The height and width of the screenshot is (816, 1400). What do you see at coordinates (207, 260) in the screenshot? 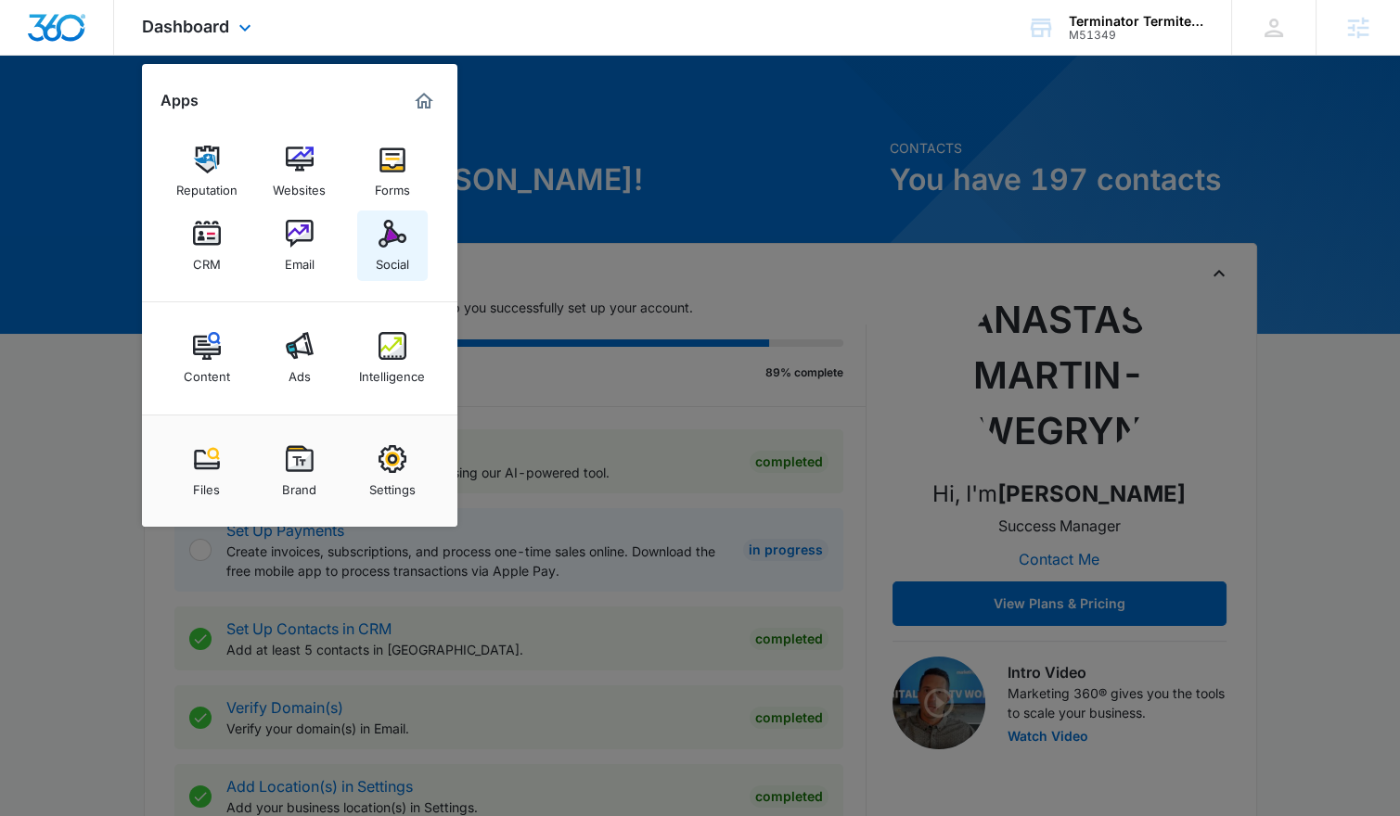
I see `div: CRM` at bounding box center [207, 260].